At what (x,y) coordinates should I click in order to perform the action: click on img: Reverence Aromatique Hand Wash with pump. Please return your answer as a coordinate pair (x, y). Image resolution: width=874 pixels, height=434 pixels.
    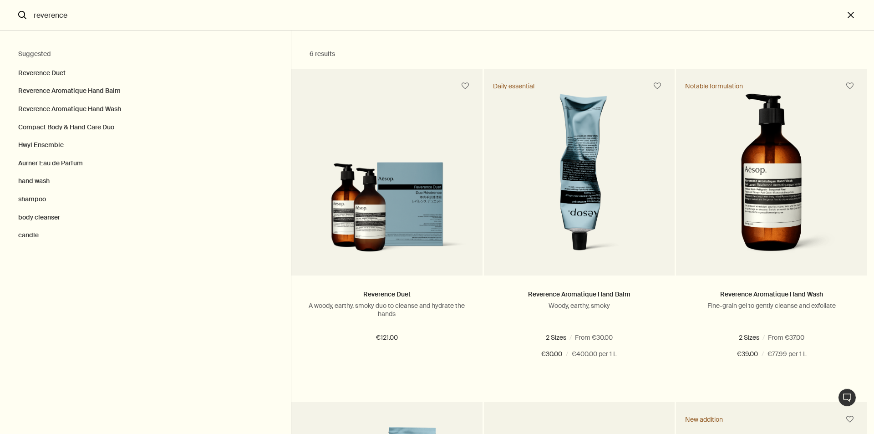
    Looking at the image, I should click on (772, 178).